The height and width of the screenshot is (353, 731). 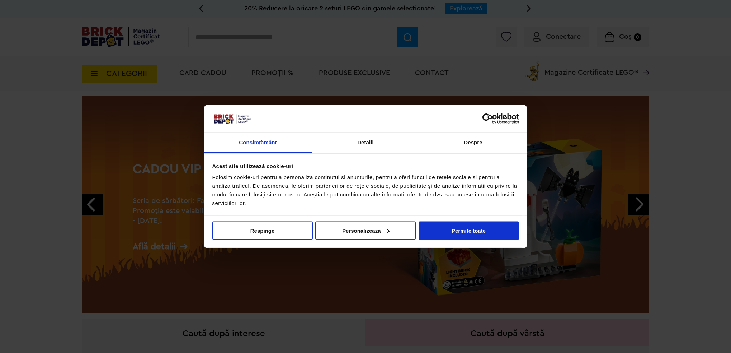 I want to click on a: Detalii, so click(x=365, y=143).